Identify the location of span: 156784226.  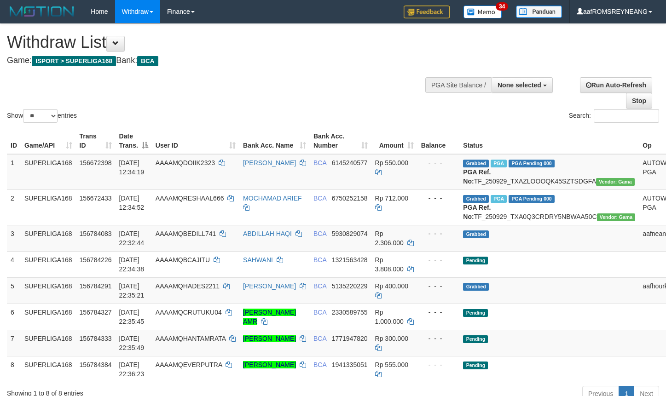
(96, 260).